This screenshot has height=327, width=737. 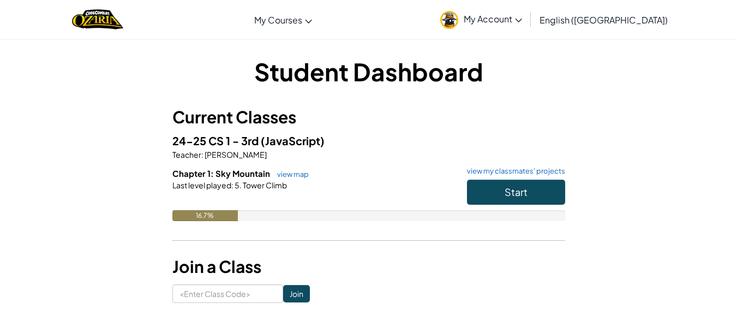 I want to click on button: Start, so click(x=516, y=192).